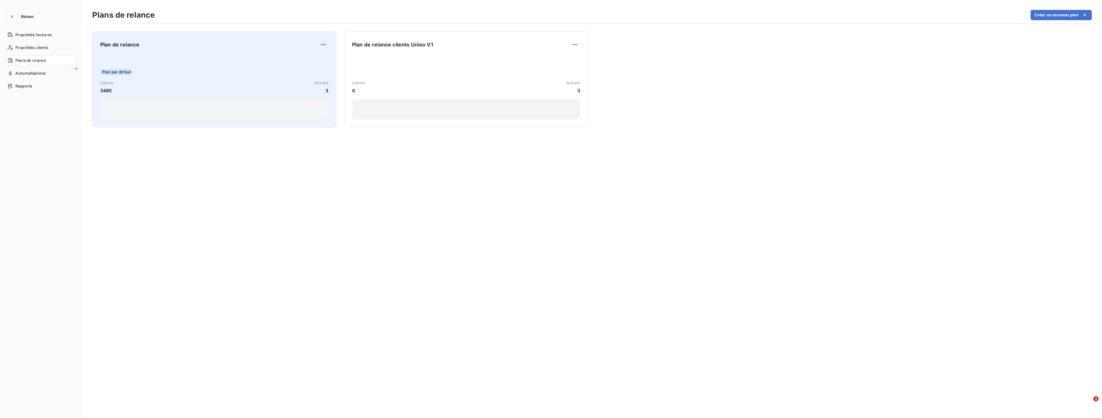 This screenshot has width=1102, height=418. Describe the element at coordinates (123, 15) in the screenshot. I see `h3: Plans de relance` at that location.